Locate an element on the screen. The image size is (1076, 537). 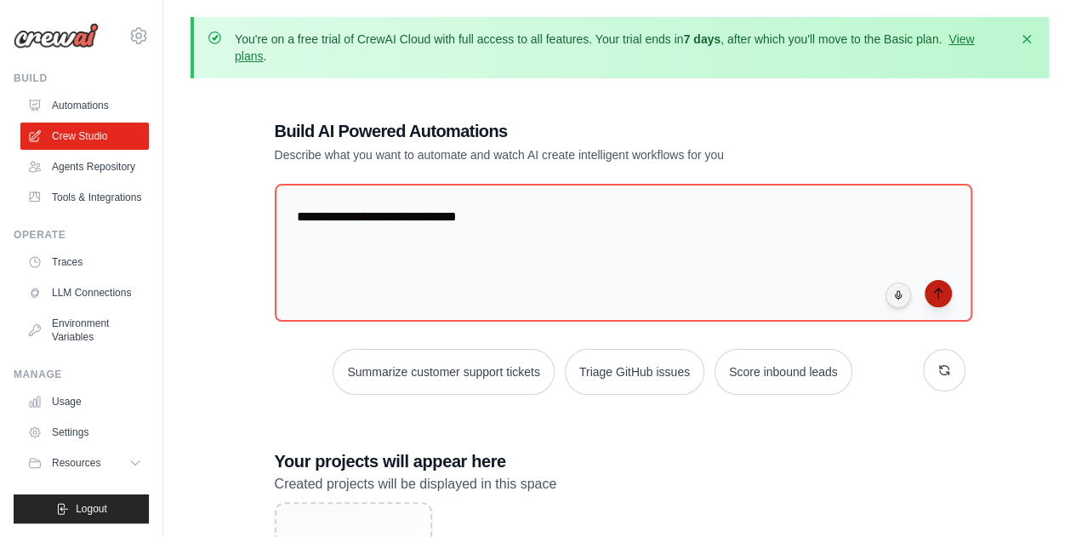
a: Tools & Integrations is located at coordinates (84, 197).